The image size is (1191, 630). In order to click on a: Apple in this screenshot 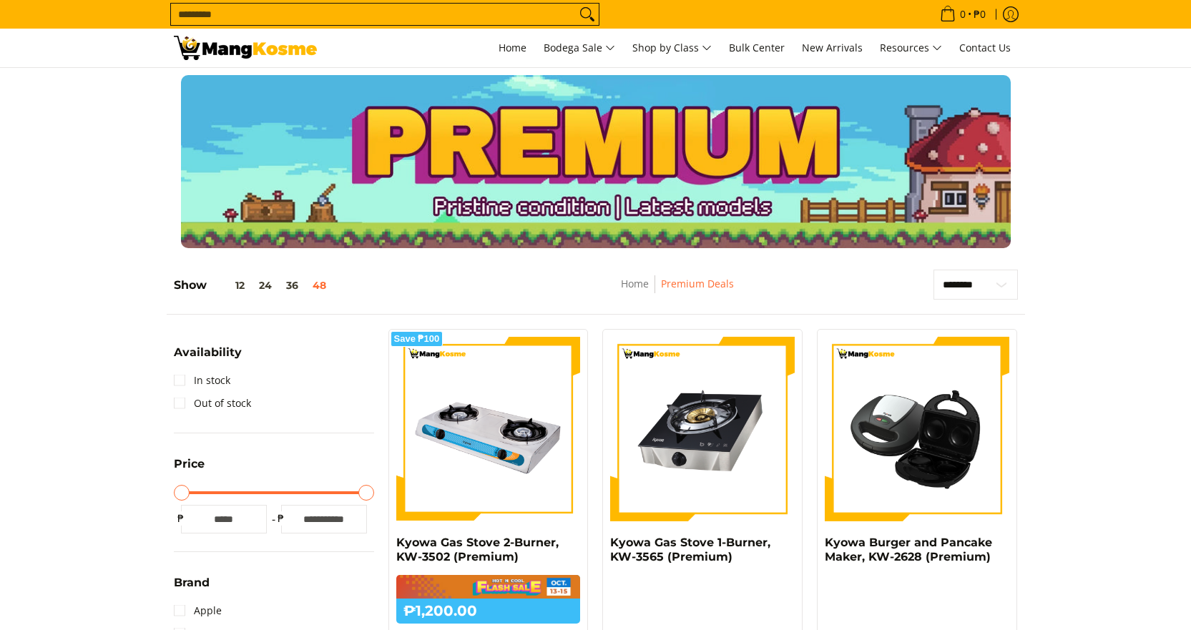, I will do `click(197, 611)`.